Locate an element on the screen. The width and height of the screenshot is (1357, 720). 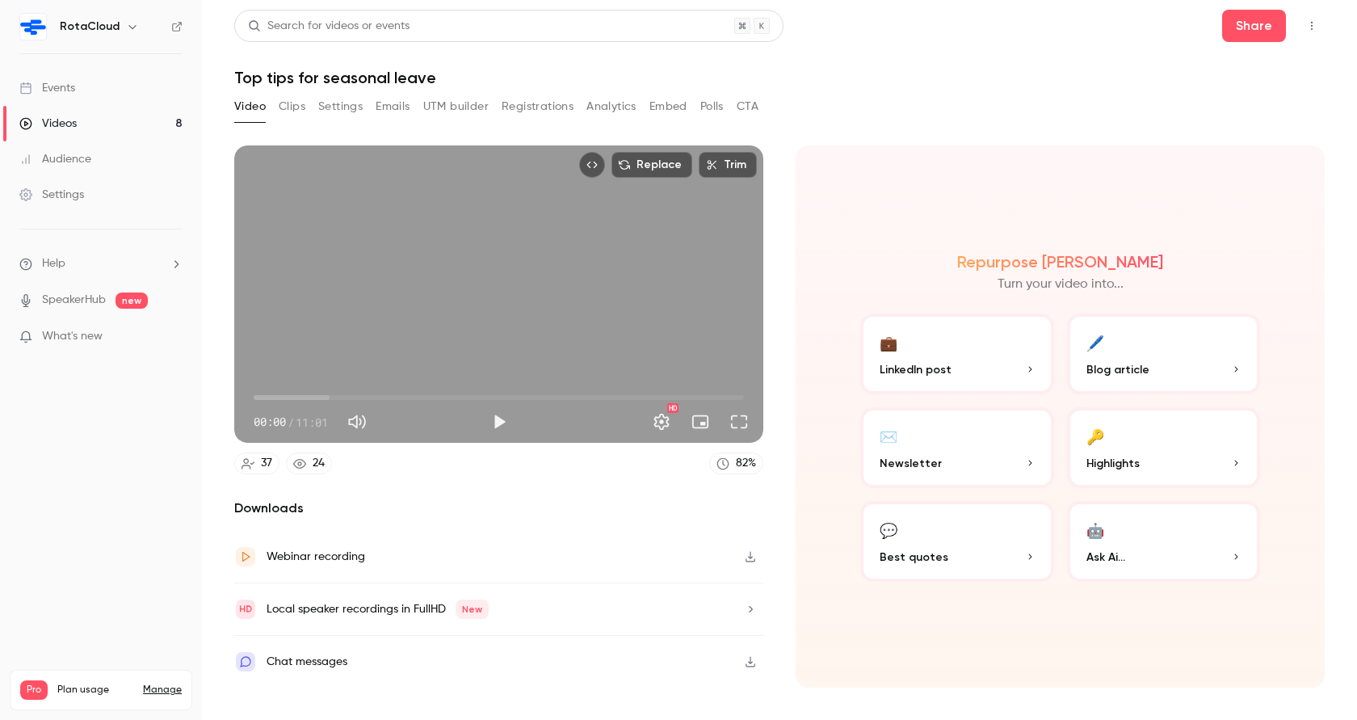
div: Full screen is located at coordinates (739, 422).